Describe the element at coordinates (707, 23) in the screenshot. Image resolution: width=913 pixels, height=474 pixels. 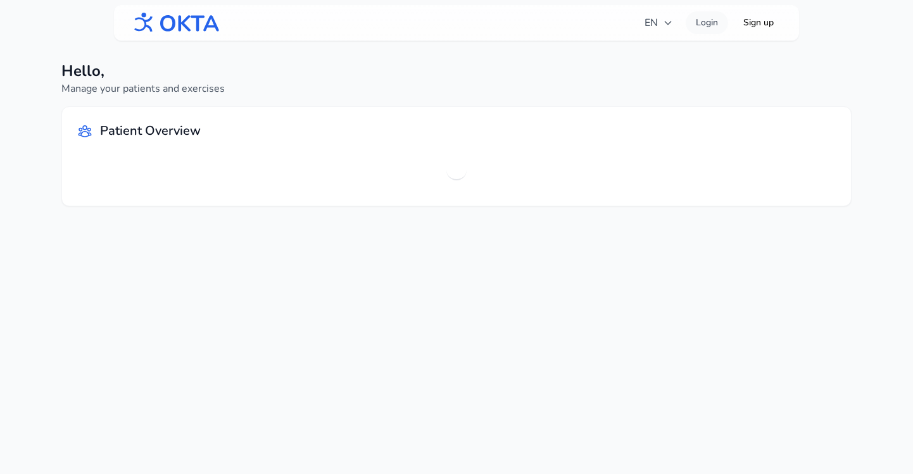
I see `a: Login` at that location.